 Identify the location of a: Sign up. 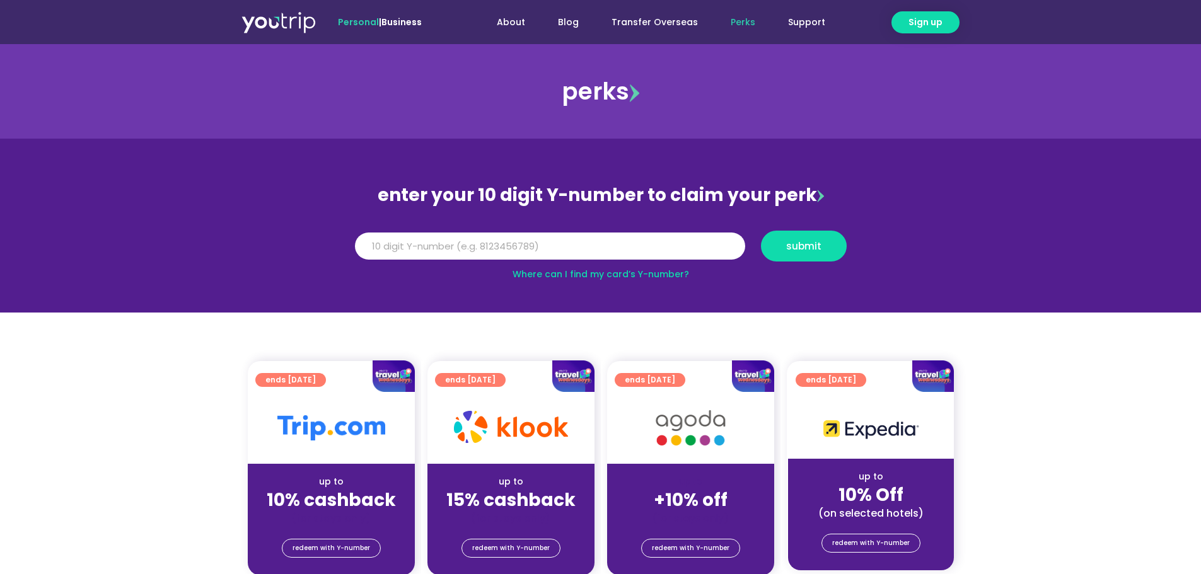
(925, 22).